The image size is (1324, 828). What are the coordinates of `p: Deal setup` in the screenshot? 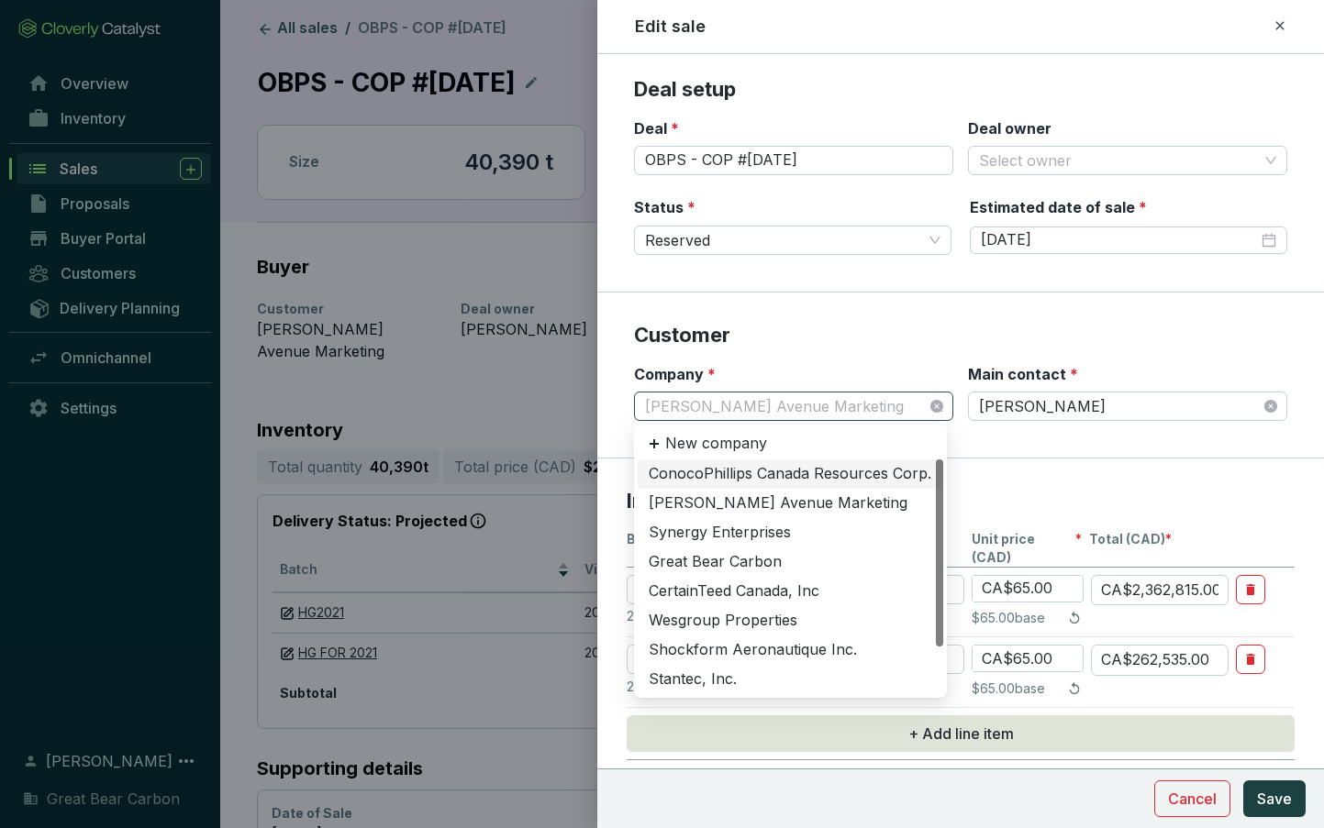 It's located at (961, 90).